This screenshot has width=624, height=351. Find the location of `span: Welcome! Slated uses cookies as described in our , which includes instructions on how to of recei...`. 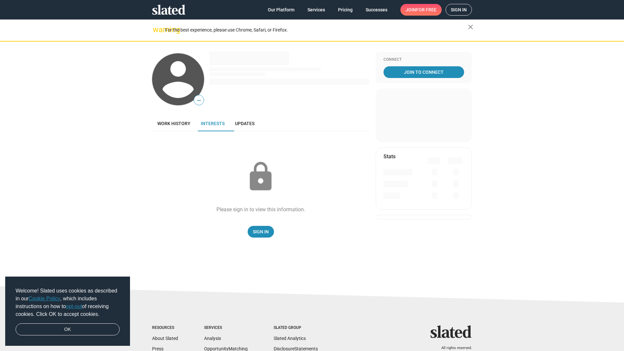

span: Welcome! Slated uses cookies as described in our , which includes instructions on how to of recei... is located at coordinates (68, 303).